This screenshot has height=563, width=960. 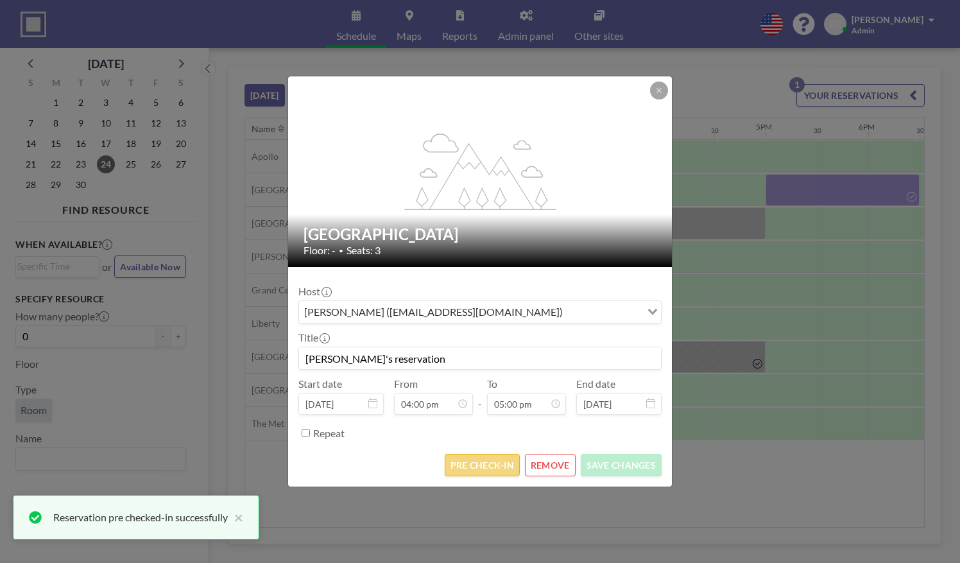 I want to click on div: Search for option, so click(x=480, y=312).